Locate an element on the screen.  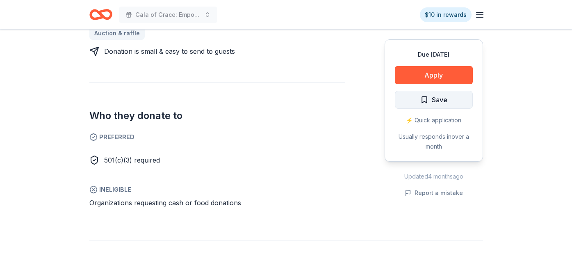
h2: Who they donate to is located at coordinates (217, 116).